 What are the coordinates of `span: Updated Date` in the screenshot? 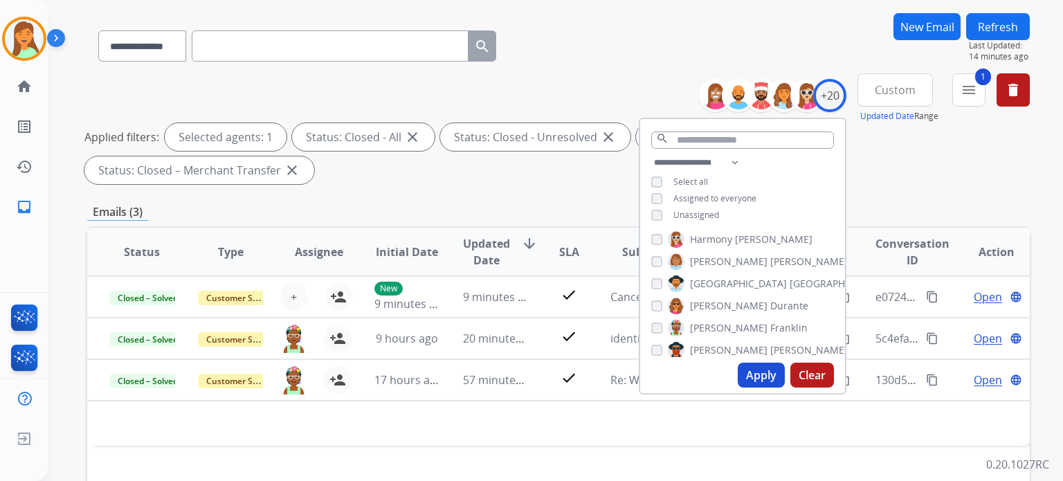 It's located at (486, 252).